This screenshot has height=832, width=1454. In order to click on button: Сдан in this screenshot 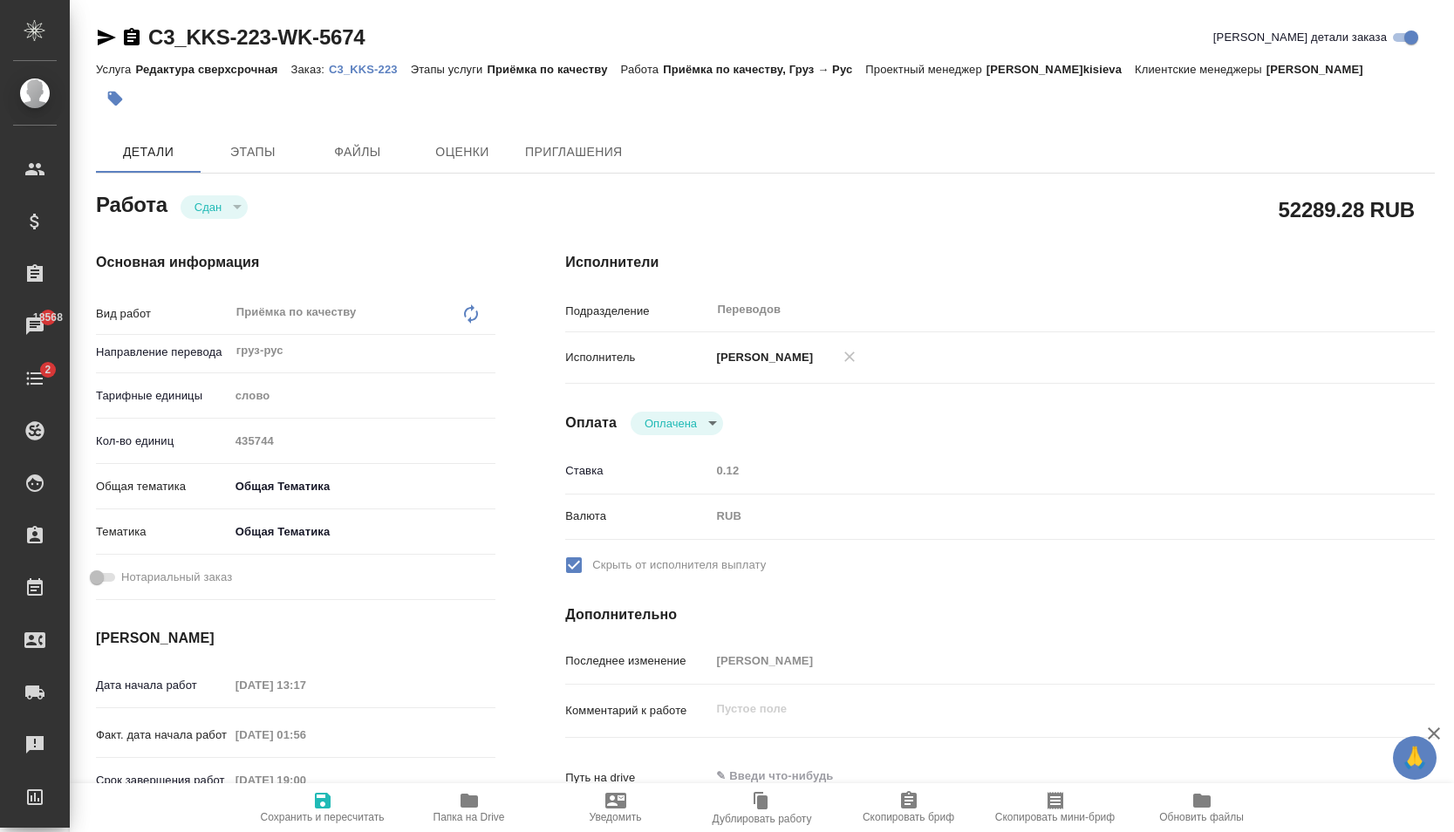, I will do `click(208, 207)`.